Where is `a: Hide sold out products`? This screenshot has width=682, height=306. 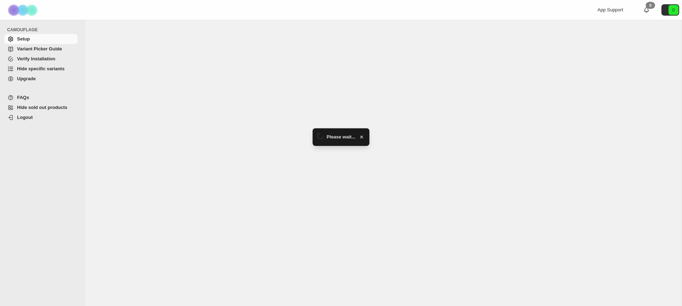 a: Hide sold out products is located at coordinates (41, 108).